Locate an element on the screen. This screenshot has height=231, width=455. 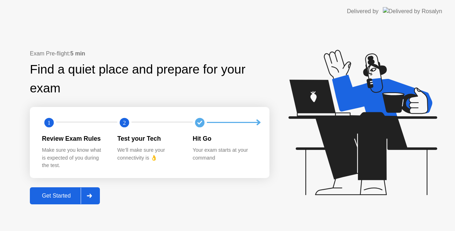
div: Get Started is located at coordinates (56, 196).